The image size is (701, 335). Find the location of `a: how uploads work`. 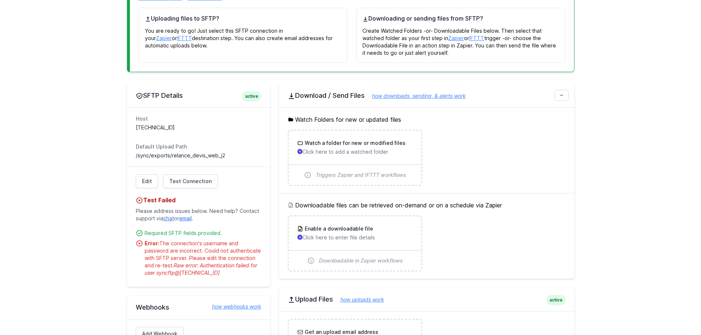

a: how uploads work is located at coordinates (359, 300).